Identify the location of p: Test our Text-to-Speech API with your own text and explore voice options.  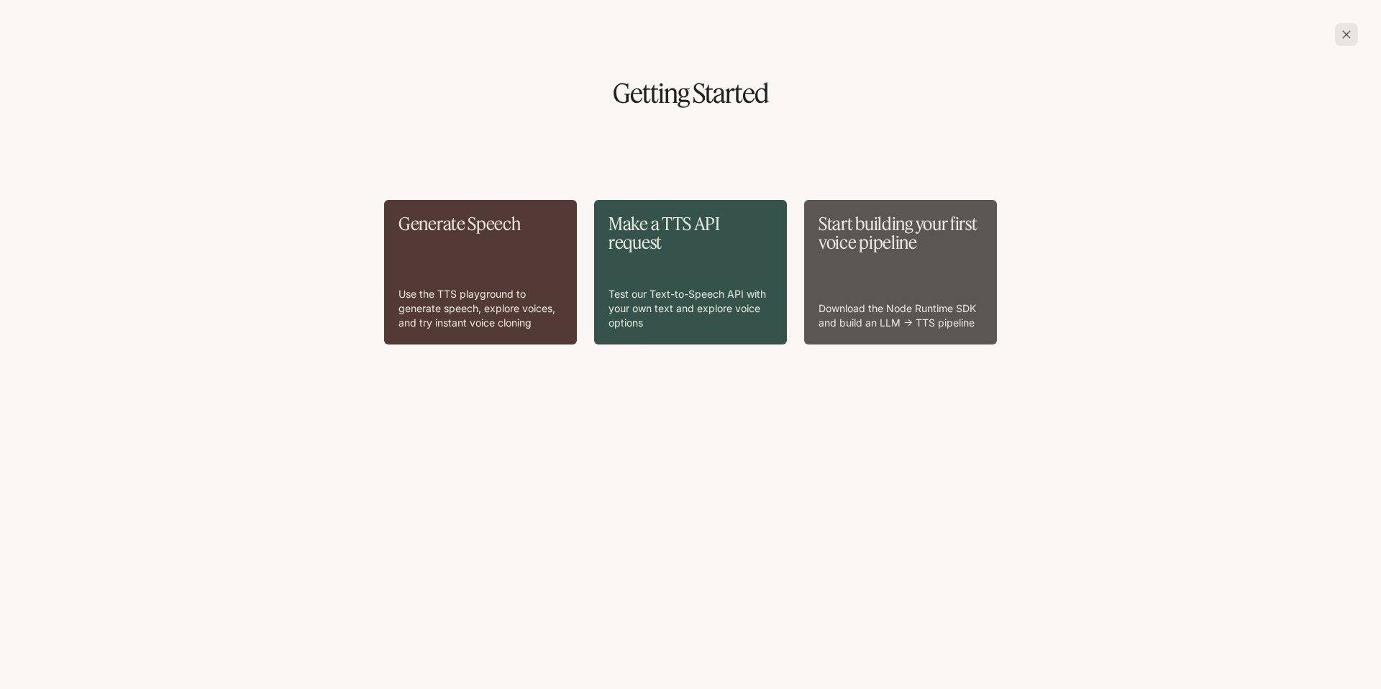
(691, 309).